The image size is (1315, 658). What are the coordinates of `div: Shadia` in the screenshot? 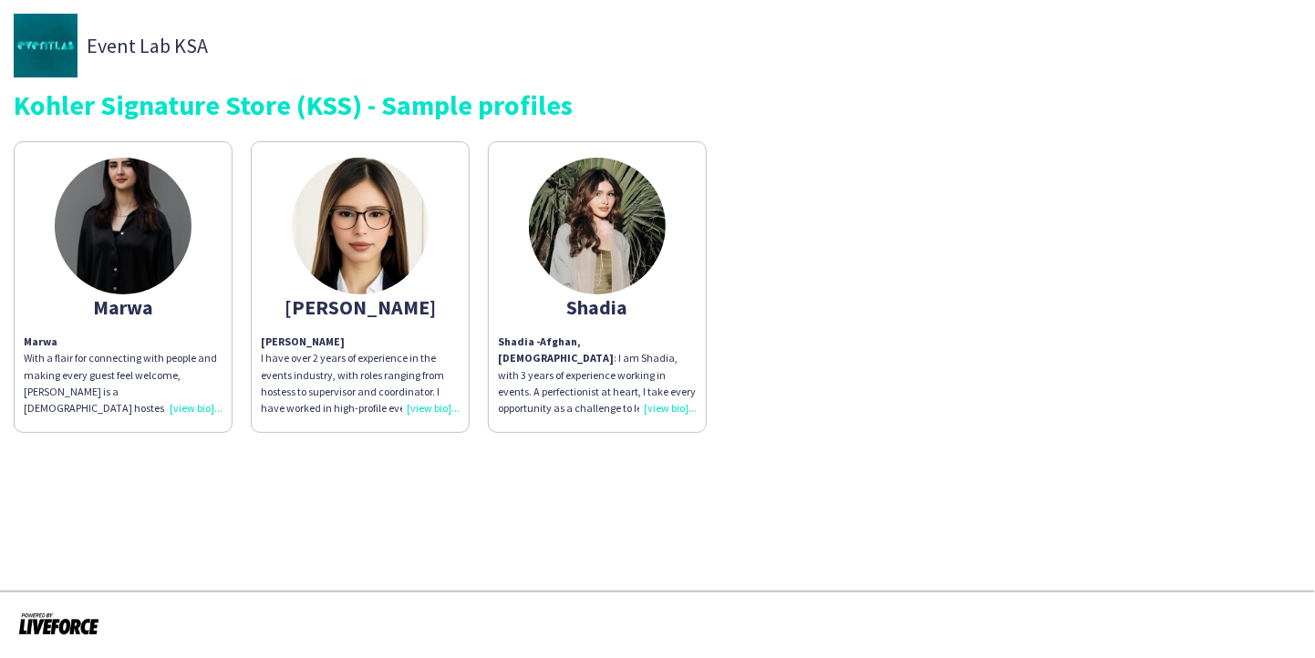 It's located at (597, 307).